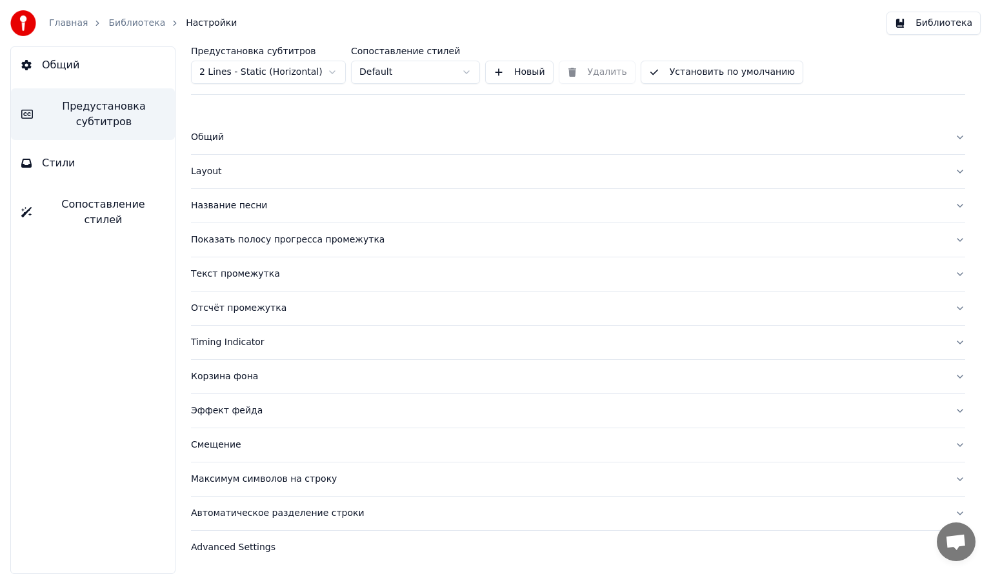 This screenshot has height=574, width=991. What do you see at coordinates (519, 72) in the screenshot?
I see `button: Новый` at bounding box center [519, 72].